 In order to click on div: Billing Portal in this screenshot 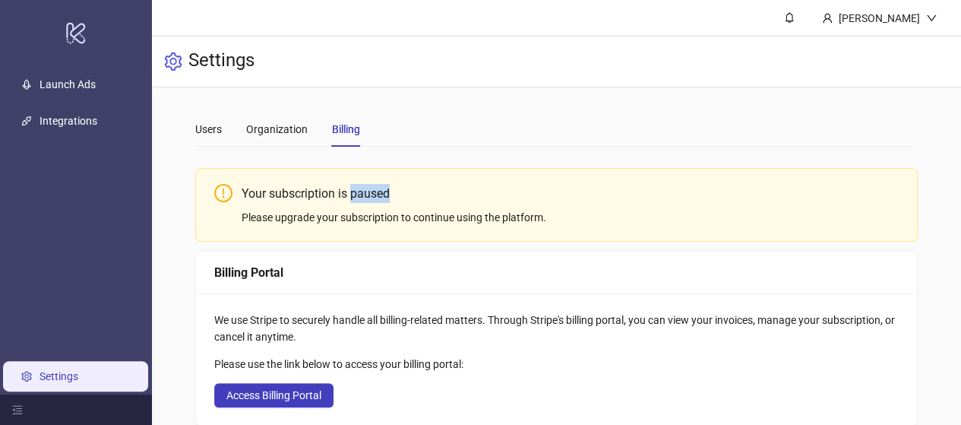, I will do `click(556, 272)`.